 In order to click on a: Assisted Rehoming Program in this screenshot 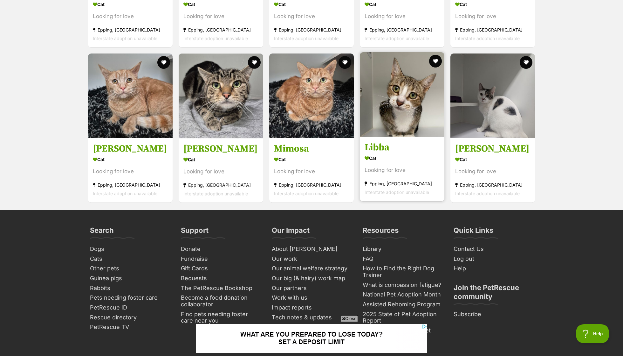, I will do `click(403, 304)`.